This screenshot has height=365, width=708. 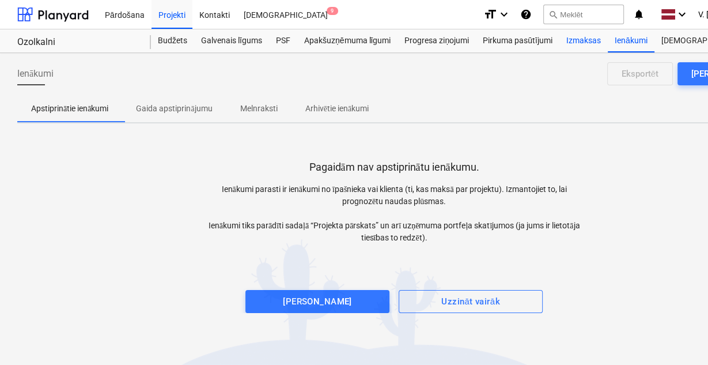 I want to click on a: Izmaksas, so click(x=584, y=41).